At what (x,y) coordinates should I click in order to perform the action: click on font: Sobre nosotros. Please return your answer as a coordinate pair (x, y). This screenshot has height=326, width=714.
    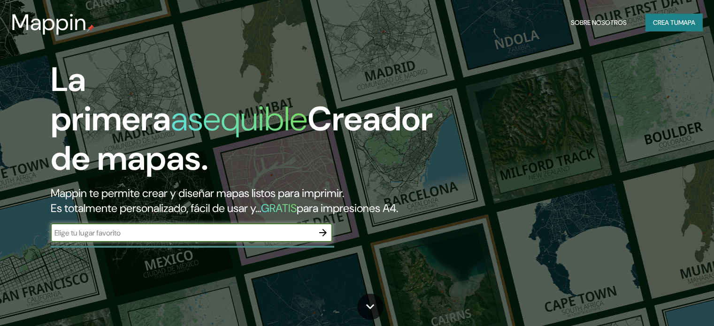
    Looking at the image, I should click on (599, 23).